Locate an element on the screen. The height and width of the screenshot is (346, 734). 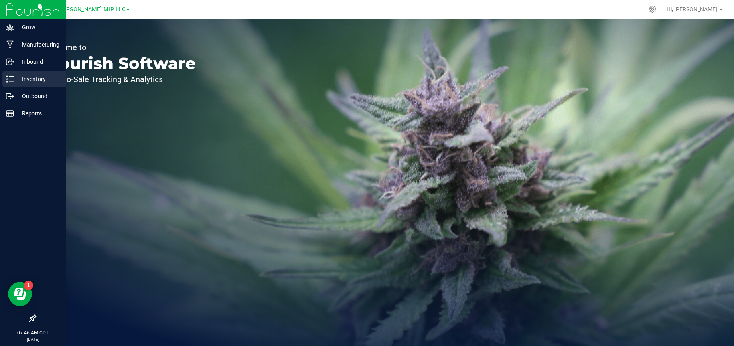
p: Inventory is located at coordinates (38, 79).